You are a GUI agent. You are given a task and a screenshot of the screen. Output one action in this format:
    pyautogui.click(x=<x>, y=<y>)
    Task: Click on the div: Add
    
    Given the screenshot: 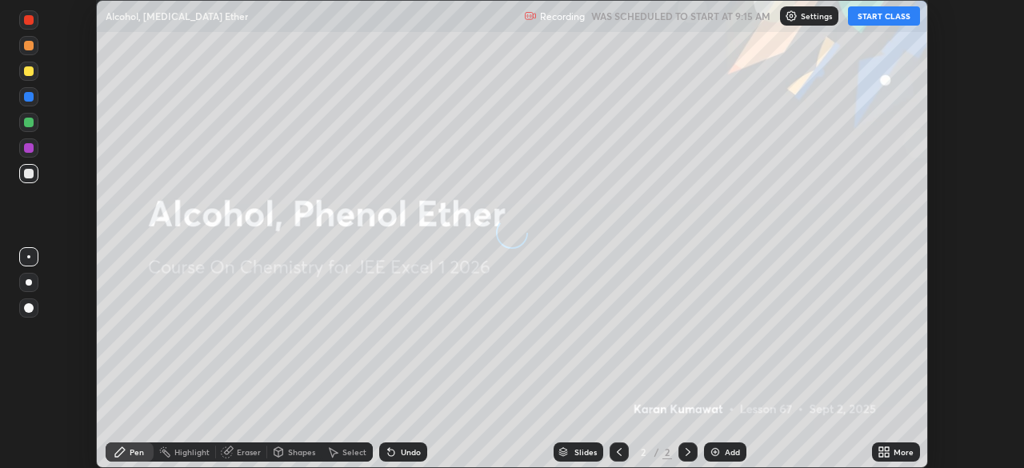 What is the action you would take?
    pyautogui.click(x=732, y=452)
    